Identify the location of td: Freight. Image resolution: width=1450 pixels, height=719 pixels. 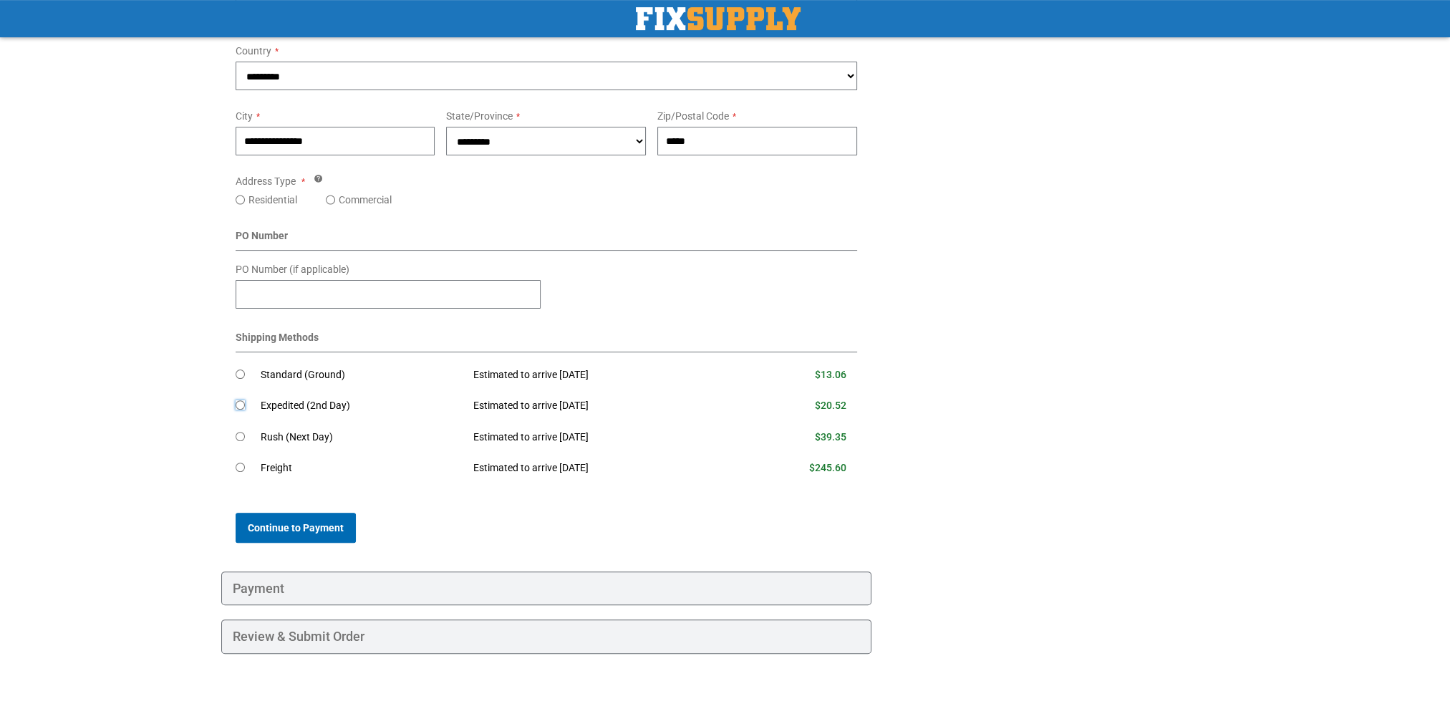
(362, 468).